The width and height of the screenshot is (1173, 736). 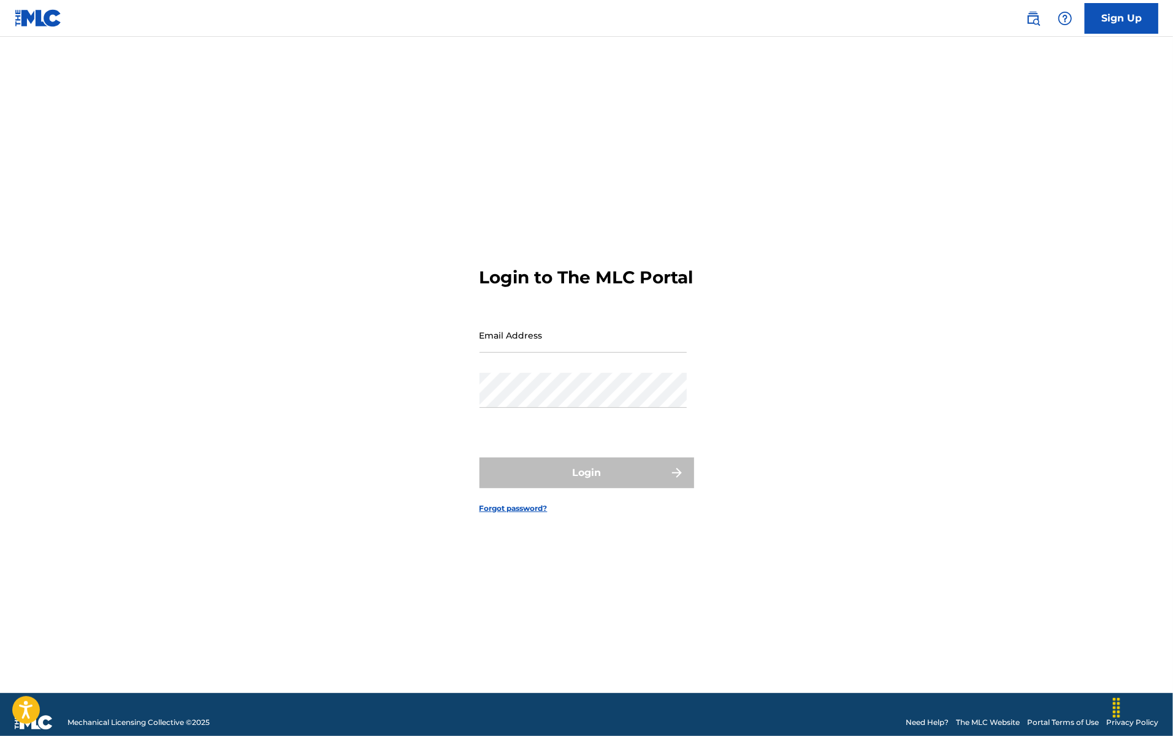 I want to click on div: Widget de chat, so click(x=1142, y=706).